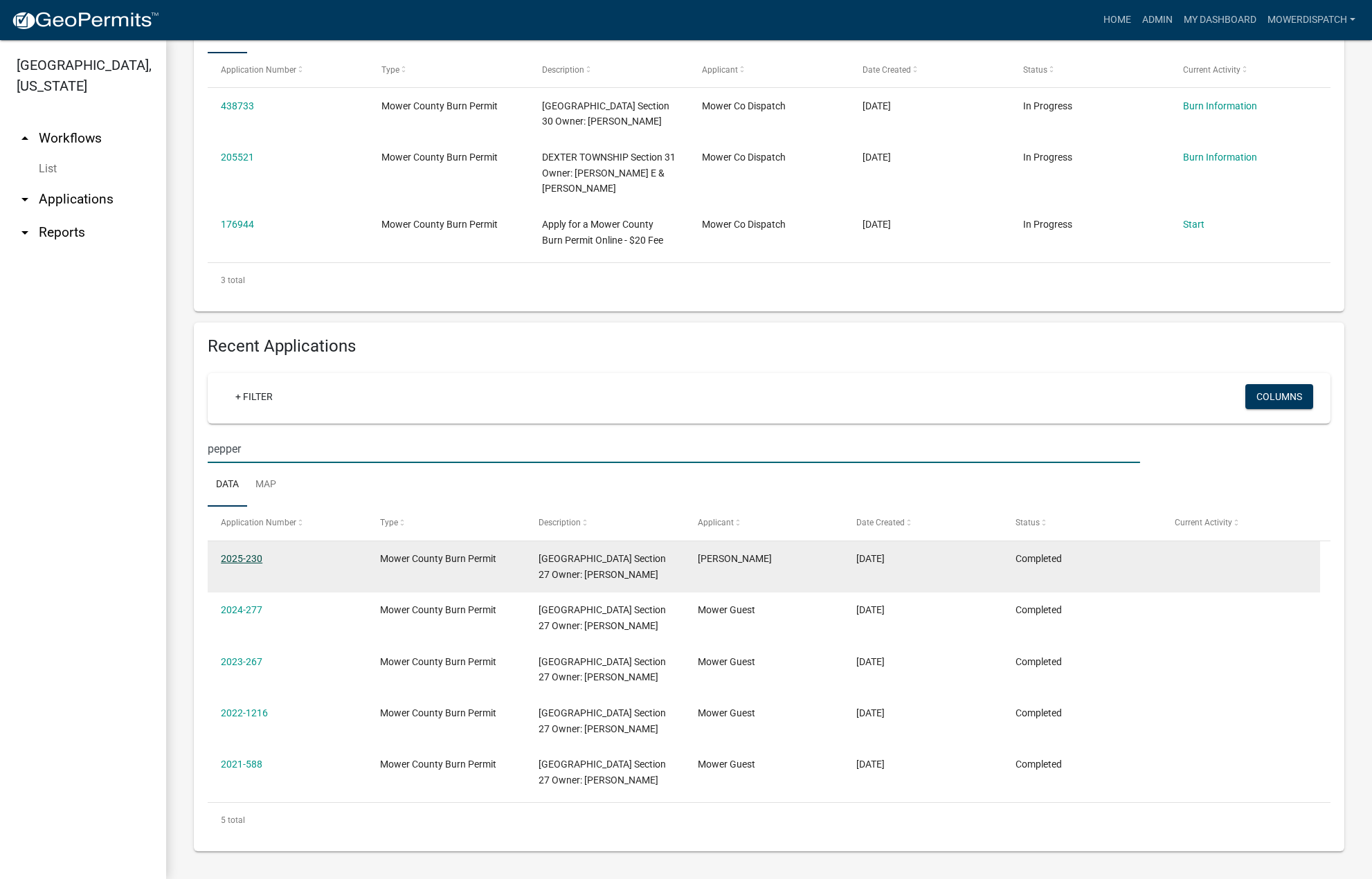  What do you see at coordinates (734, 558) in the screenshot?
I see `span: APRIL GRABAU` at bounding box center [734, 558].